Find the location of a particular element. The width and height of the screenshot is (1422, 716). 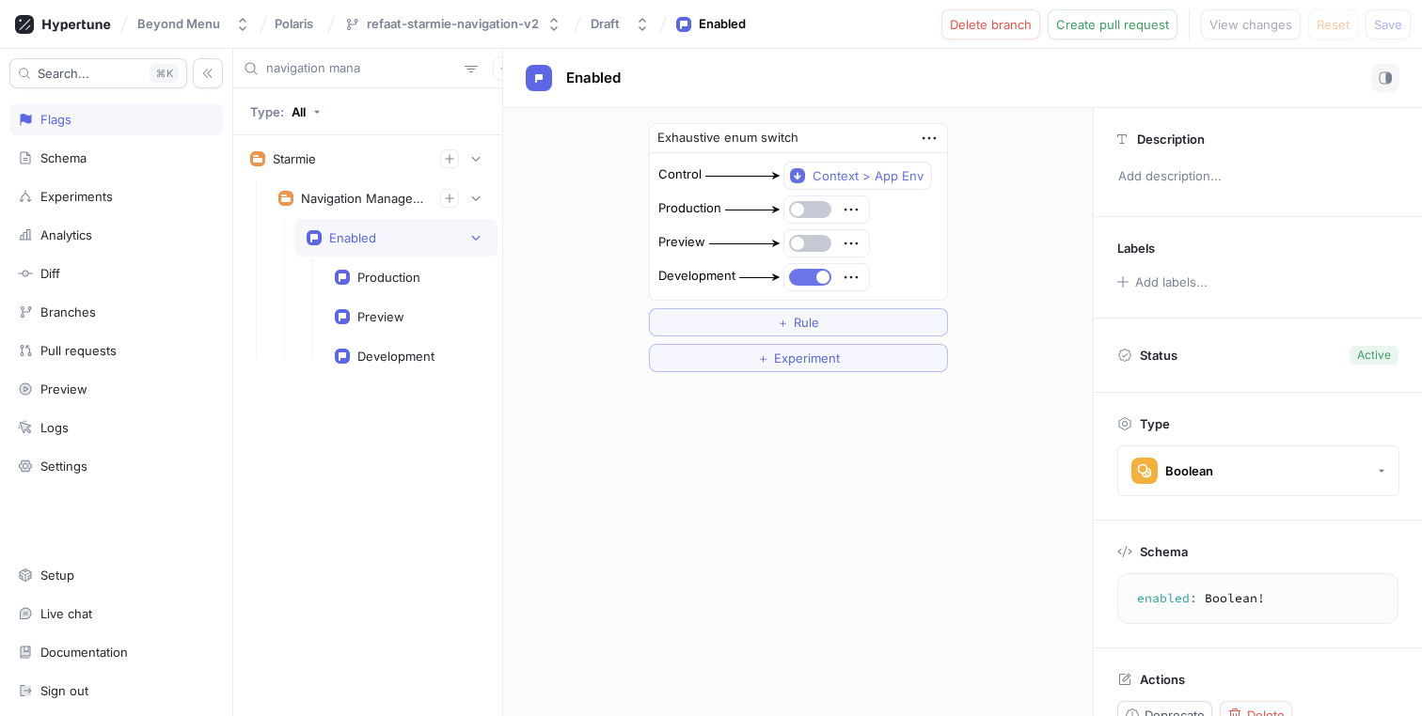

span: Enabled is located at coordinates (593, 78).